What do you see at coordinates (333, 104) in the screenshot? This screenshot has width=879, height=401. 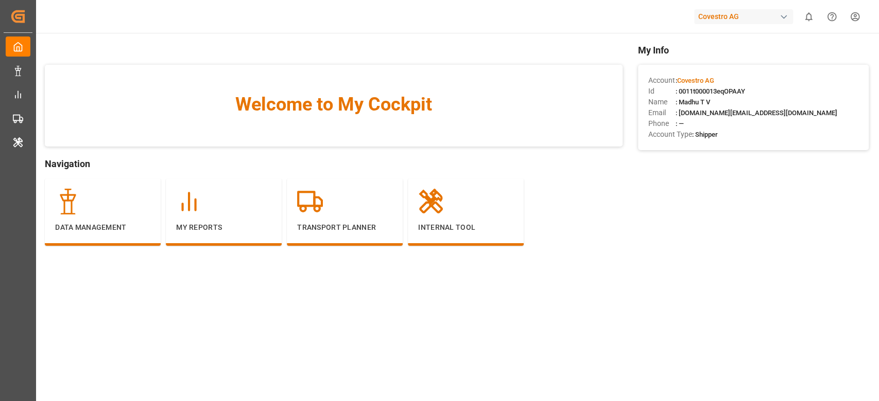 I see `span: Welcome to My Cockpit` at bounding box center [333, 104].